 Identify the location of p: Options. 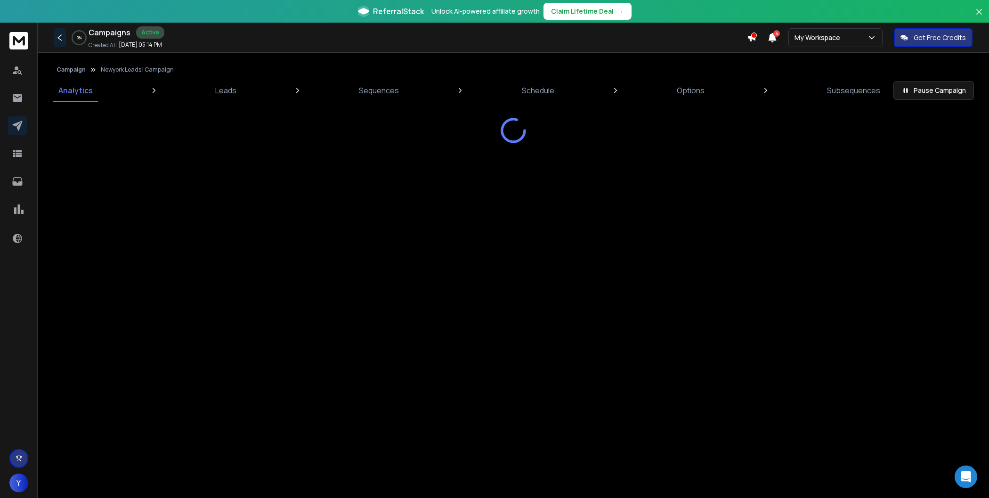
(691, 90).